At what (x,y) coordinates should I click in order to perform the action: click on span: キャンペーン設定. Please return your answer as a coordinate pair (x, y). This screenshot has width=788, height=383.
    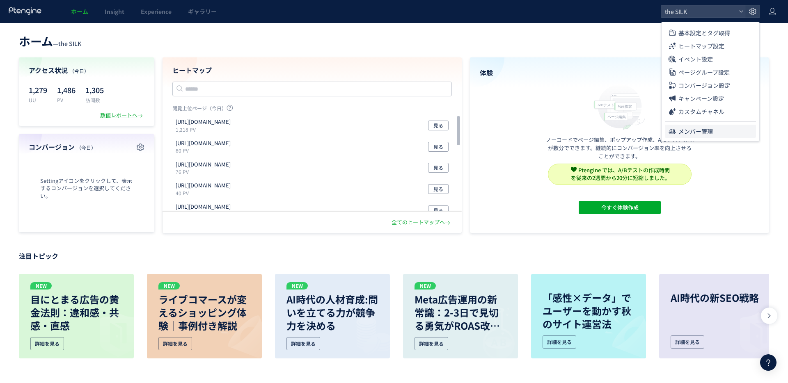
    Looking at the image, I should click on (701, 98).